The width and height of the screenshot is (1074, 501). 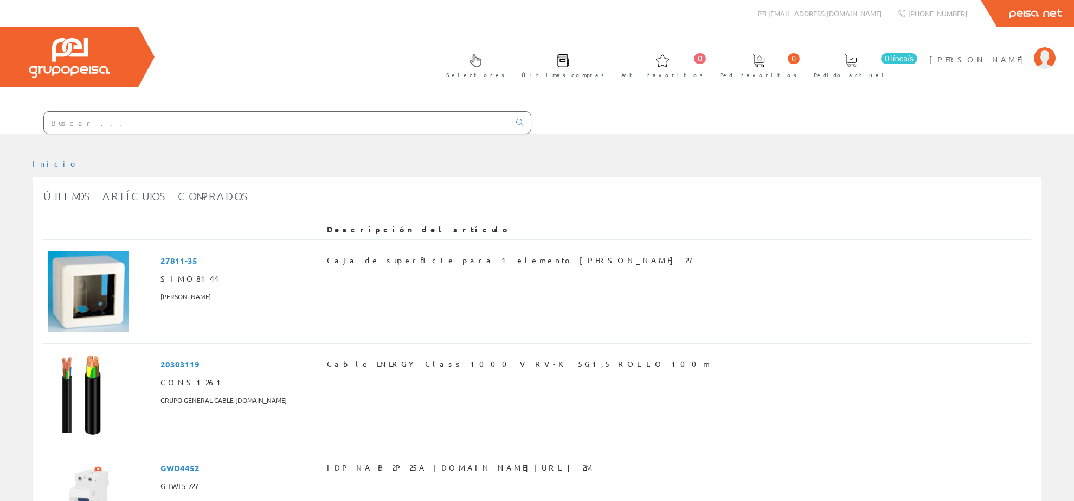 What do you see at coordinates (560, 65) in the screenshot?
I see `a: Últimas compras` at bounding box center [560, 65].